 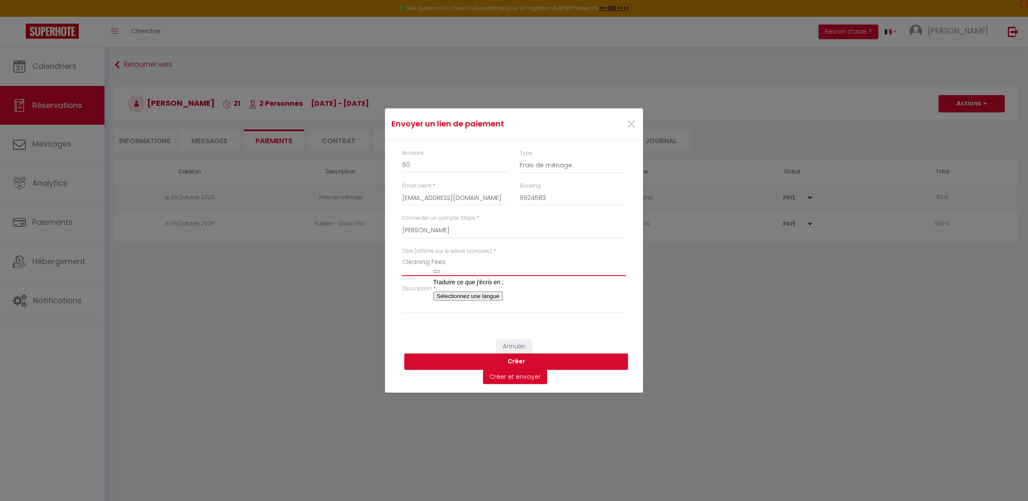 I want to click on button: Créer et envoyer, so click(x=515, y=377).